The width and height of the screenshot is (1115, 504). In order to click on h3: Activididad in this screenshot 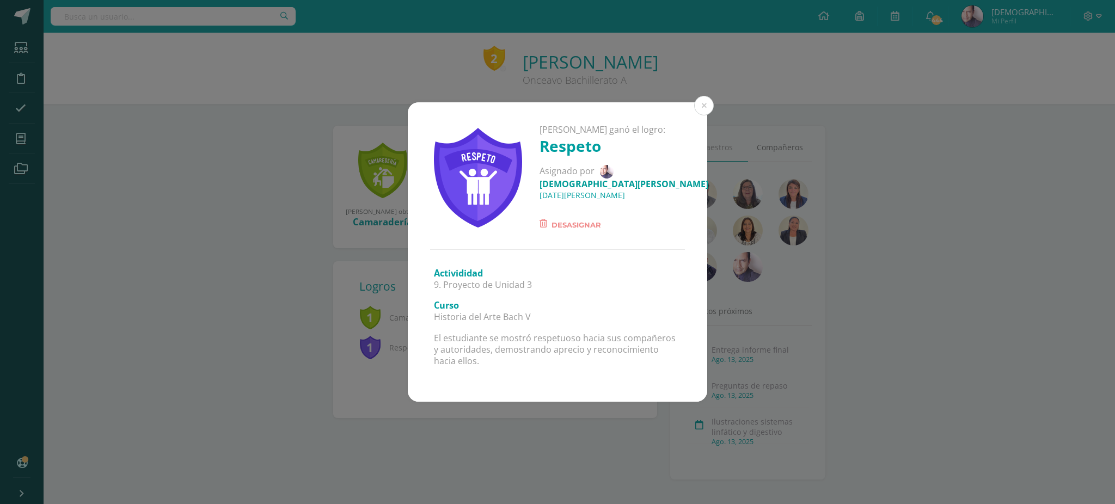, I will do `click(557, 273)`.